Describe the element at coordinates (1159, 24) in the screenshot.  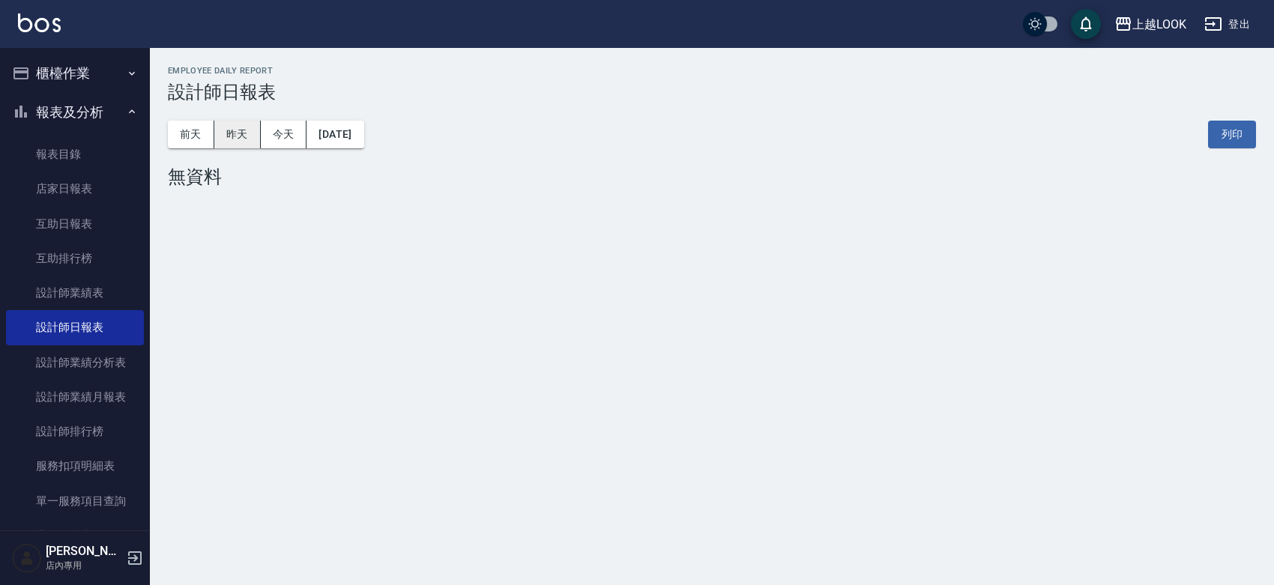
I see `div: 上越LOOK` at that location.